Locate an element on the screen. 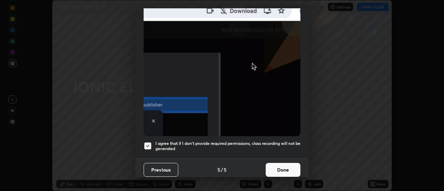 This screenshot has width=444, height=191. button: Done is located at coordinates (283, 170).